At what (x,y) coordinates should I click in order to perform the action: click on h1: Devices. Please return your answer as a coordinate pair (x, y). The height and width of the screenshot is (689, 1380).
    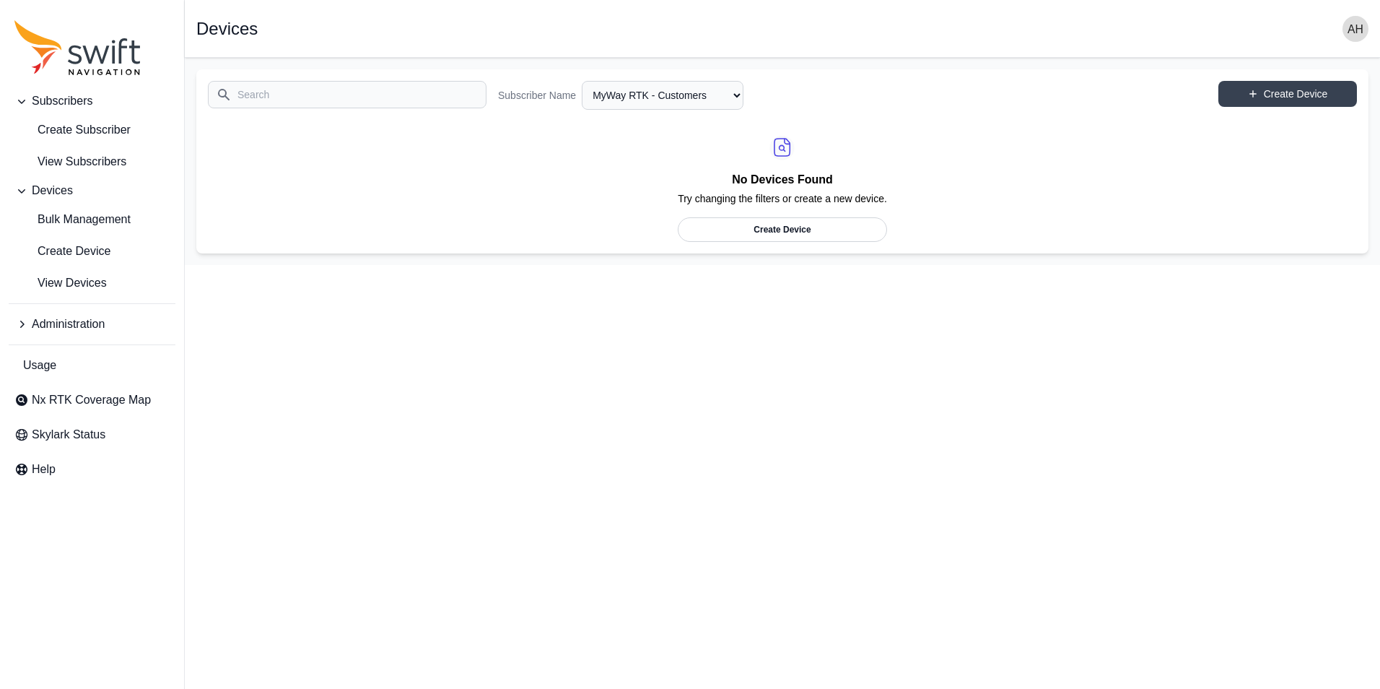
    Looking at the image, I should click on (227, 29).